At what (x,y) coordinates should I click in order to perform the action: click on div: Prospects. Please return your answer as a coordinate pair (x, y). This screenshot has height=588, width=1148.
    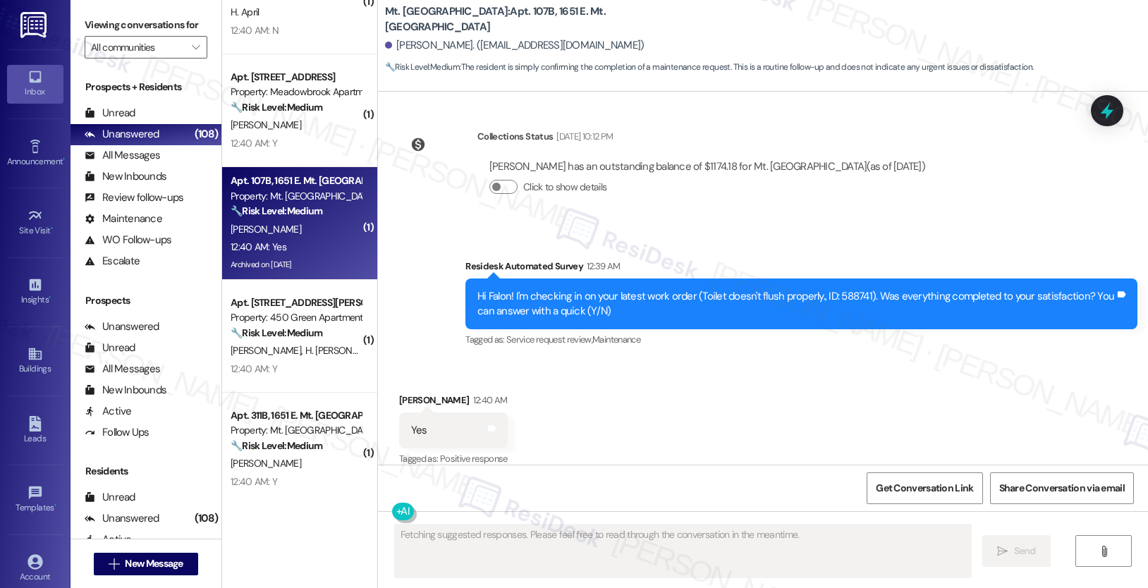
    Looking at the image, I should click on (146, 300).